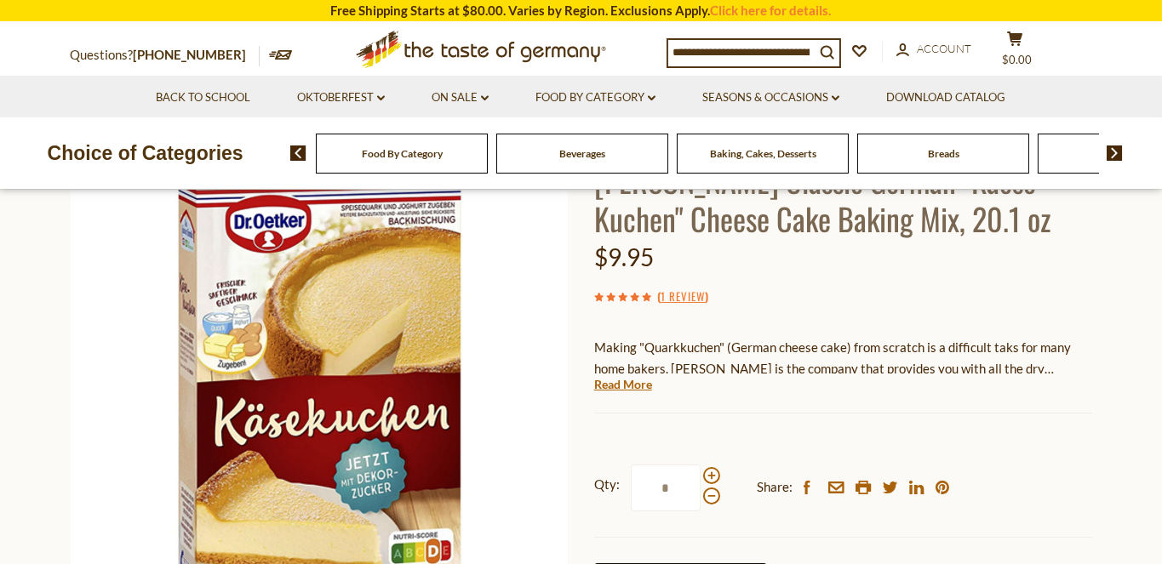 This screenshot has width=1162, height=564. What do you see at coordinates (934, 49) in the screenshot?
I see `a: Account` at bounding box center [934, 49].